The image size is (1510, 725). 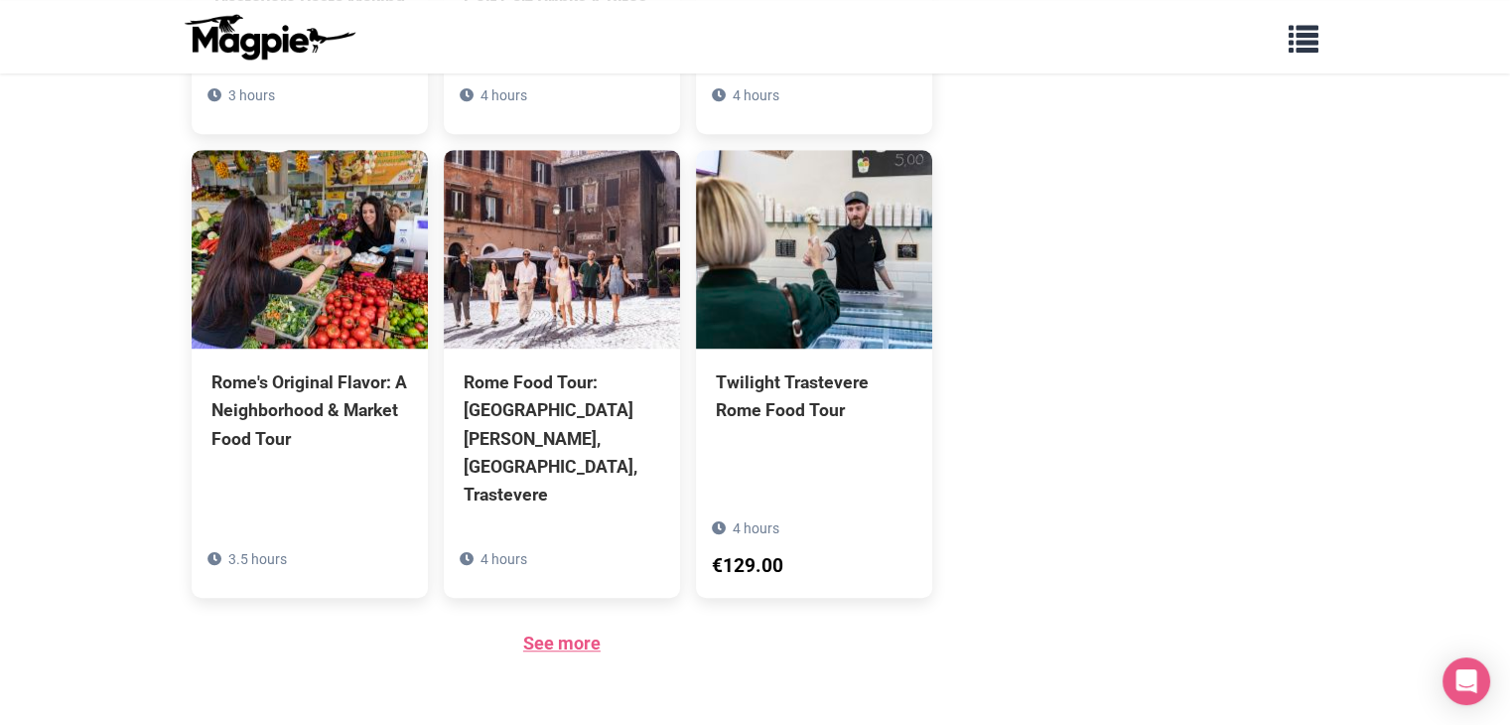 I want to click on div: Open Intercom Messenger, so click(x=1466, y=681).